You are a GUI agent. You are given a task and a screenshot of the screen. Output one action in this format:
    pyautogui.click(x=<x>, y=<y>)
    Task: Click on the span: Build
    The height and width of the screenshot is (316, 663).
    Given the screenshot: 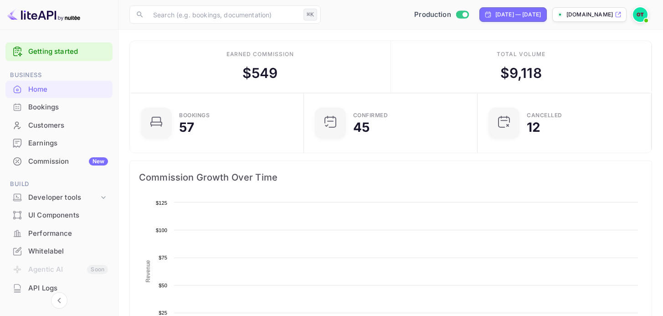 What is the action you would take?
    pyautogui.click(x=59, y=184)
    